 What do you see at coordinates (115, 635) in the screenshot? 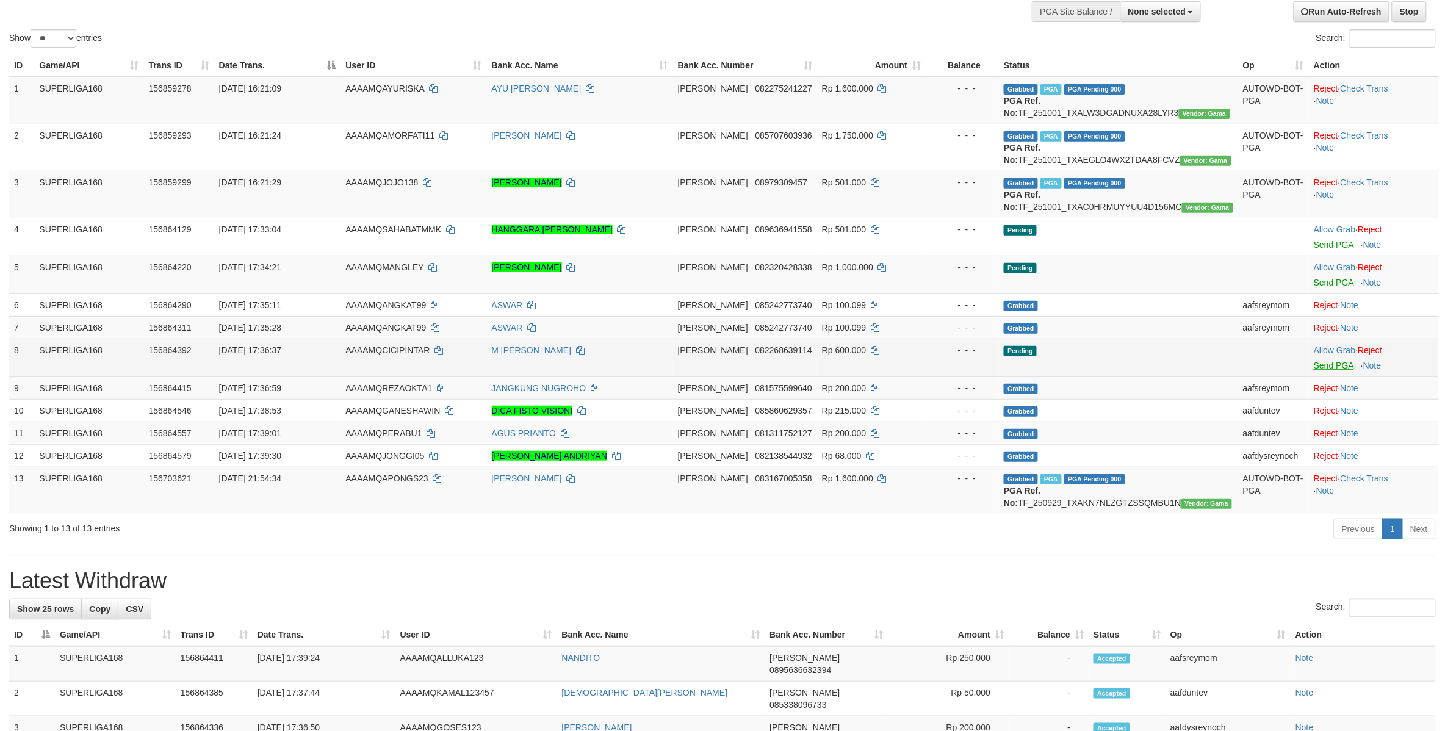
I see `th: Game/API: activate to sort column ascending` at bounding box center [115, 635].